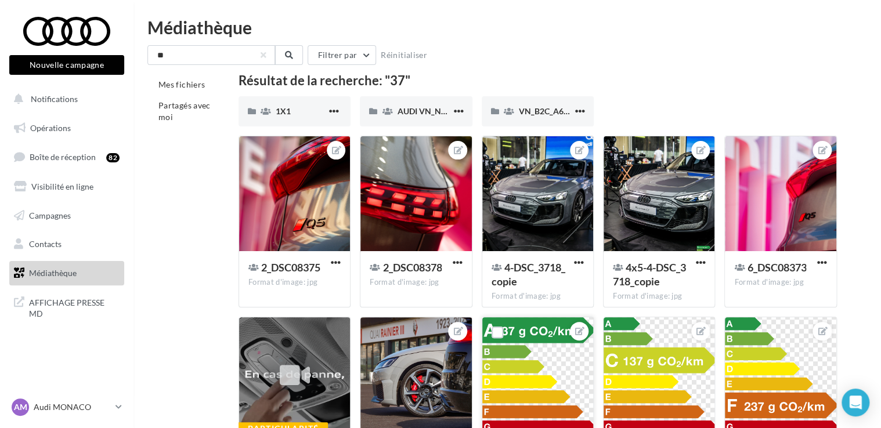 This screenshot has width=881, height=428. Describe the element at coordinates (72, 408) in the screenshot. I see `p: Audi MONACO` at that location.